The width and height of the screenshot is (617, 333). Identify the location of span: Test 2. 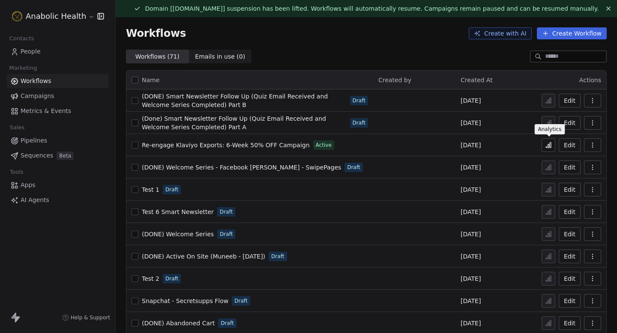
(150, 279).